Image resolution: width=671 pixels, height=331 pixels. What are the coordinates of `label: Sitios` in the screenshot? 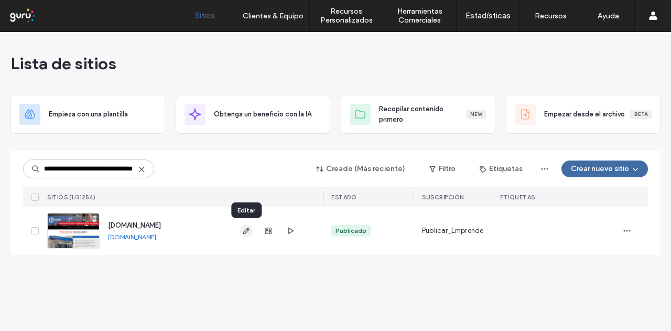 It's located at (205, 16).